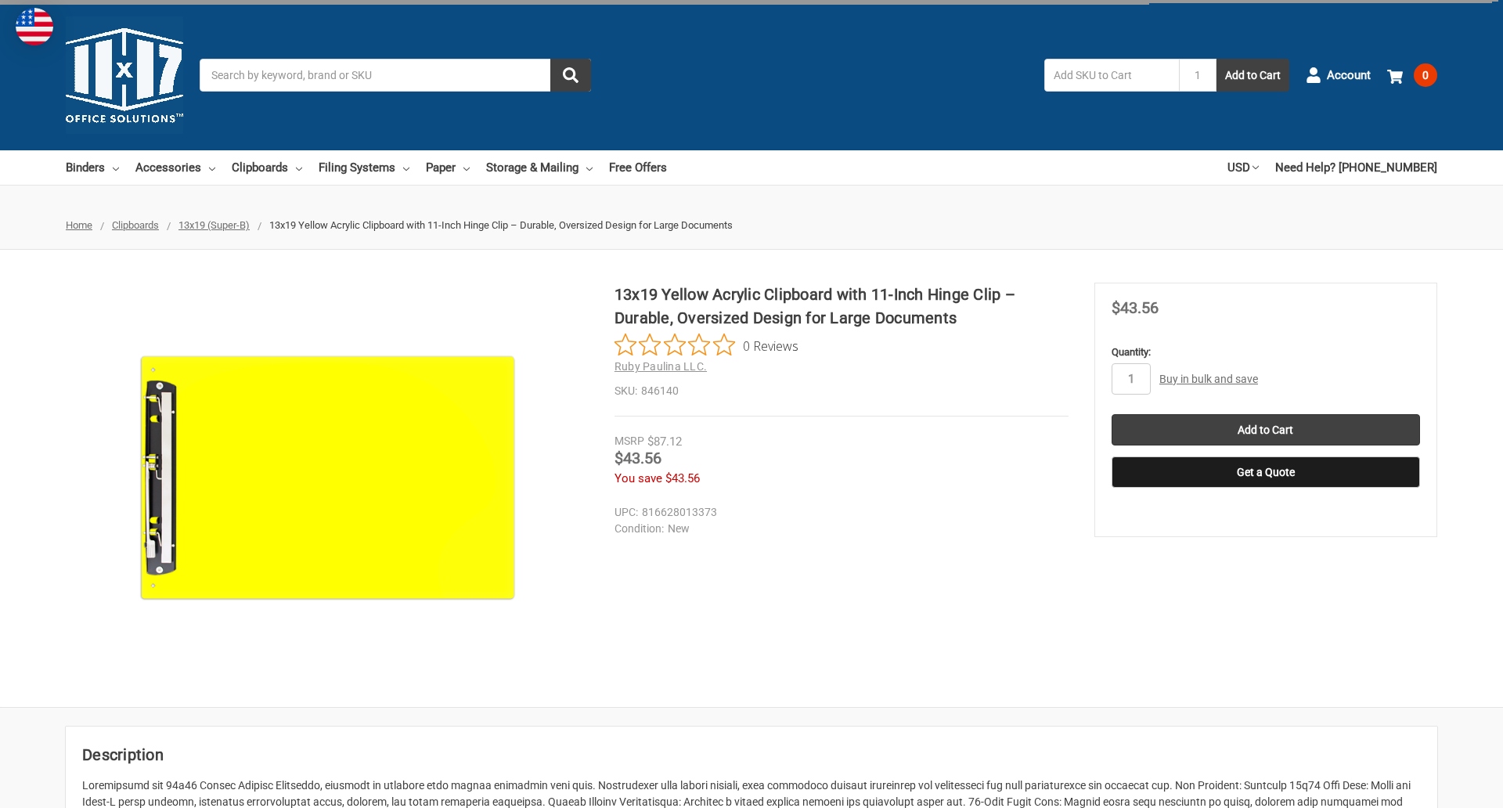  What do you see at coordinates (1266, 352) in the screenshot?
I see `label: Quantity:` at bounding box center [1266, 352].